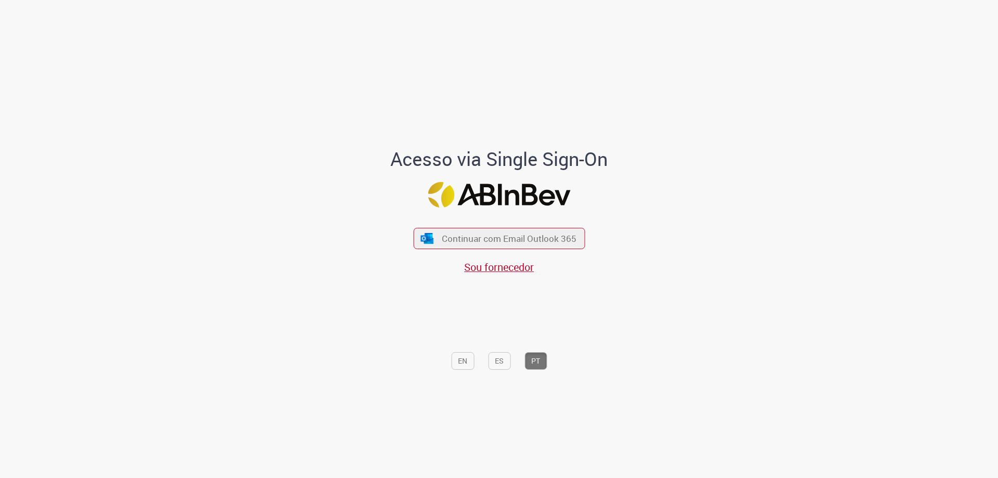  What do you see at coordinates (463, 361) in the screenshot?
I see `button: EN` at bounding box center [463, 361].